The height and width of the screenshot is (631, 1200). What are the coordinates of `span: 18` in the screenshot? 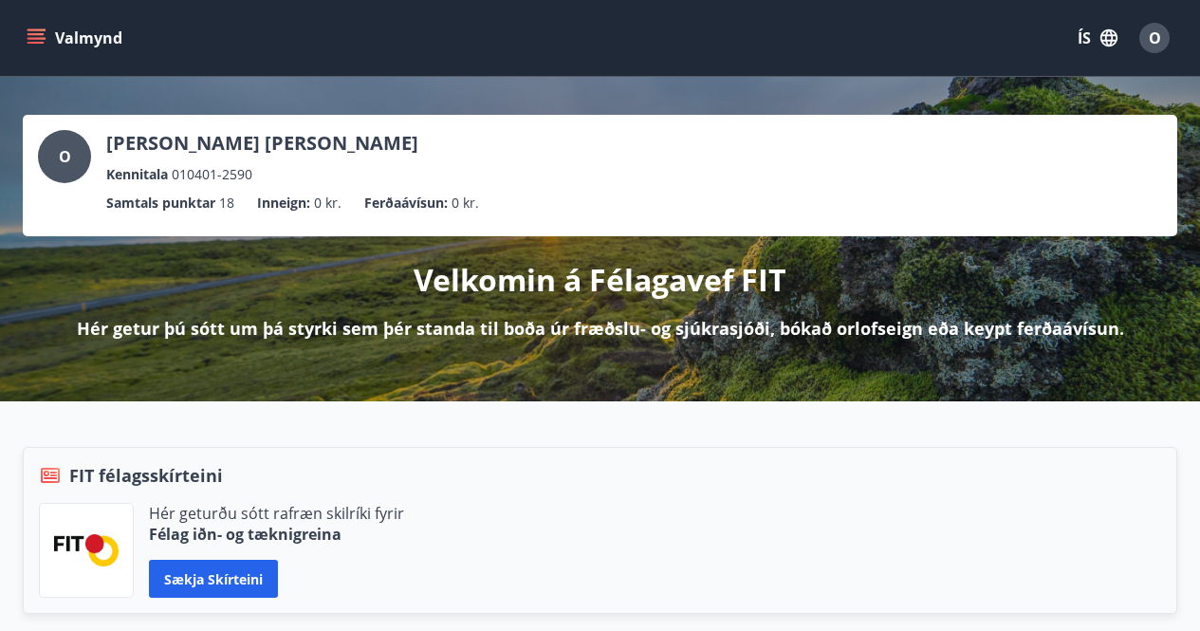 It's located at (227, 203).